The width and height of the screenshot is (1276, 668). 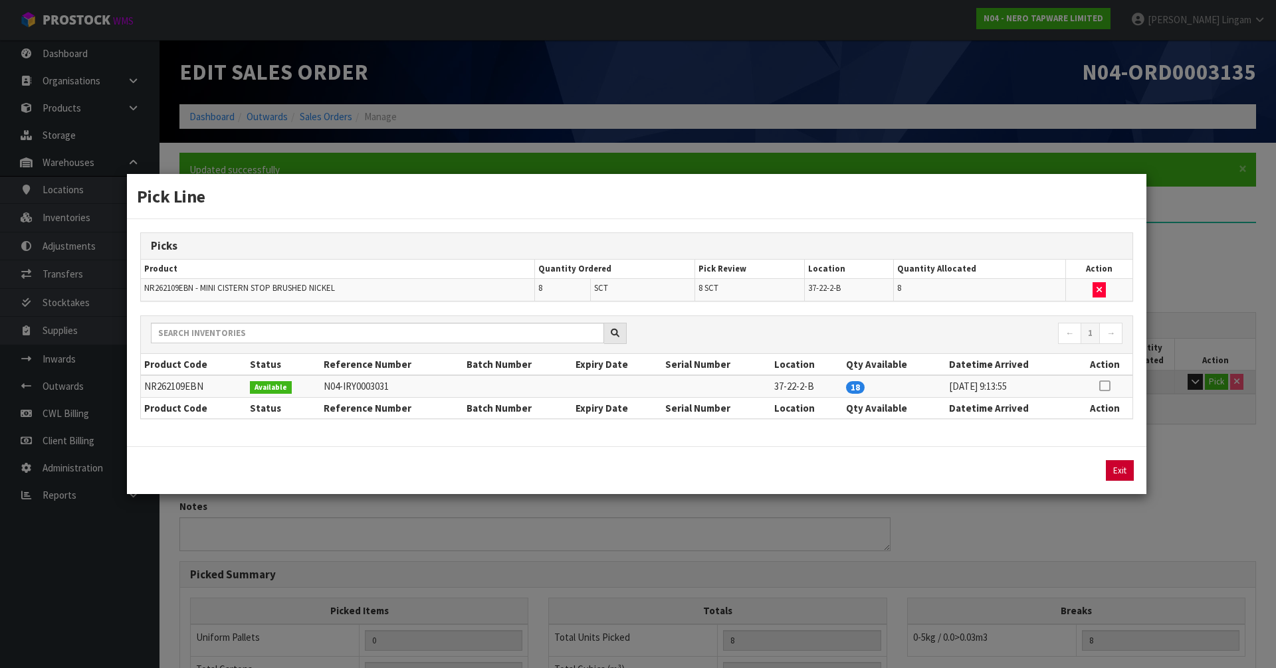 I want to click on span: SCT, so click(x=601, y=288).